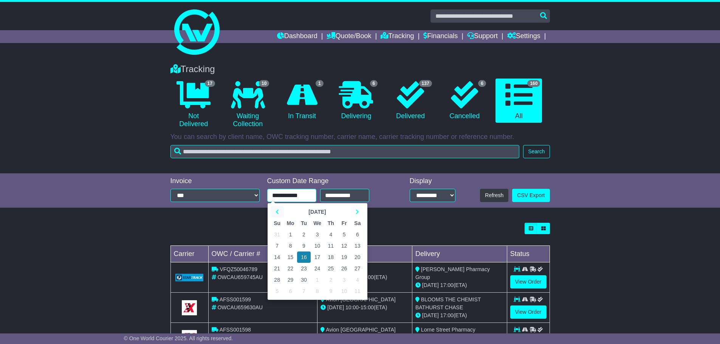 The height and width of the screenshot is (344, 720). I want to click on a: Support, so click(482, 37).